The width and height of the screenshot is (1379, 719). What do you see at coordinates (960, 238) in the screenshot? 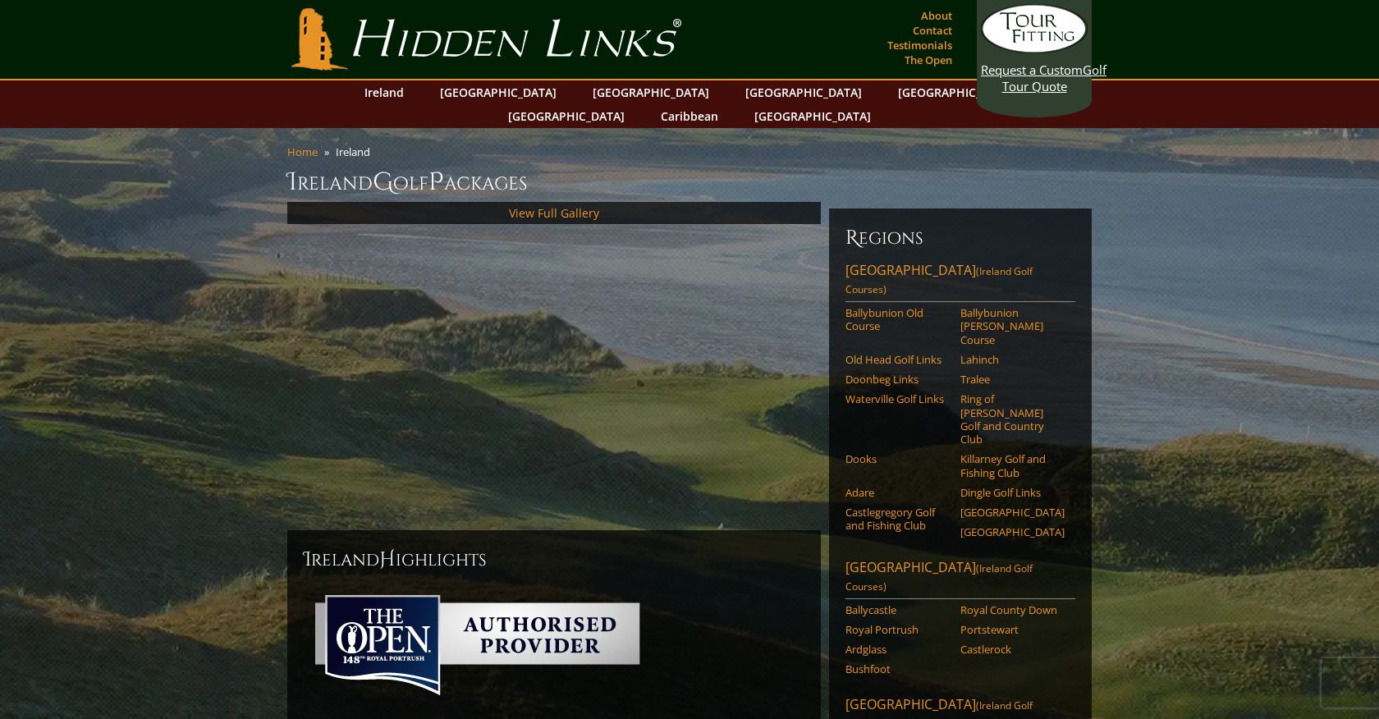
I see `h6: Regions` at bounding box center [960, 238].